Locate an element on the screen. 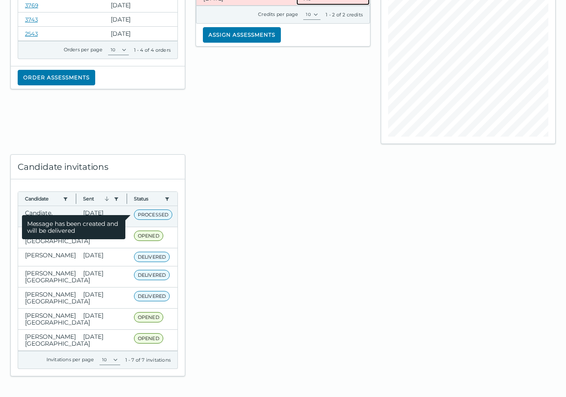  button: Assign assessments is located at coordinates (242, 35).